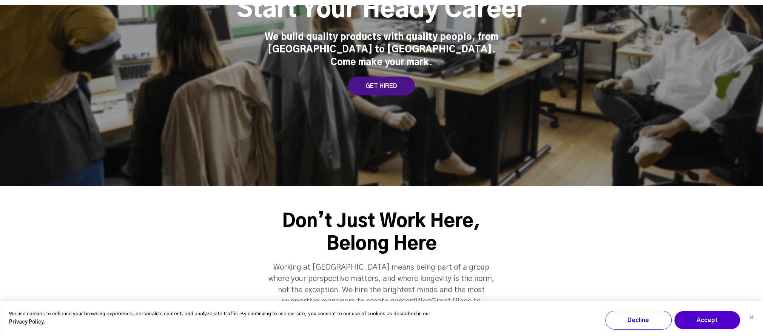  Describe the element at coordinates (381, 86) in the screenshot. I see `a: GET HIRED` at that location.